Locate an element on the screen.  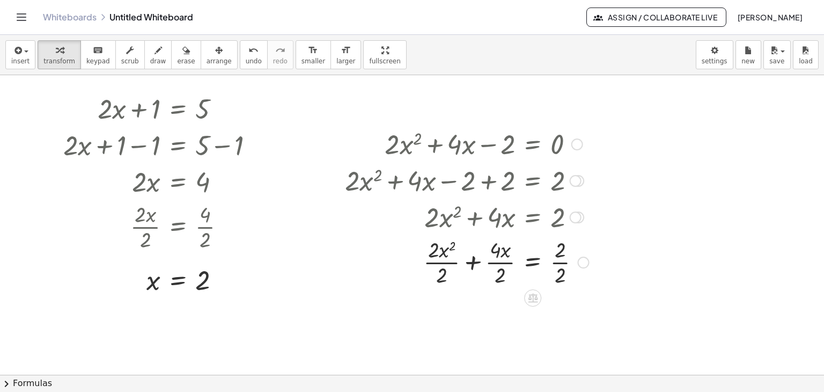
span: save is located at coordinates (777, 61).